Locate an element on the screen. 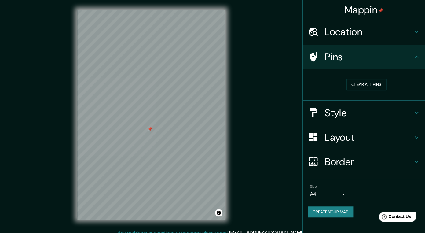 Image resolution: width=425 pixels, height=233 pixels. img: pin-icon.png is located at coordinates (380, 11).